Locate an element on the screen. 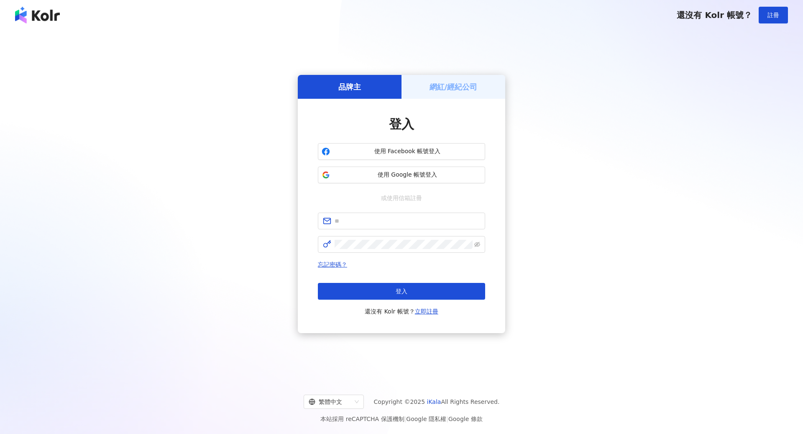 This screenshot has width=803, height=434. a: Google 隱私權 is located at coordinates (426, 419).